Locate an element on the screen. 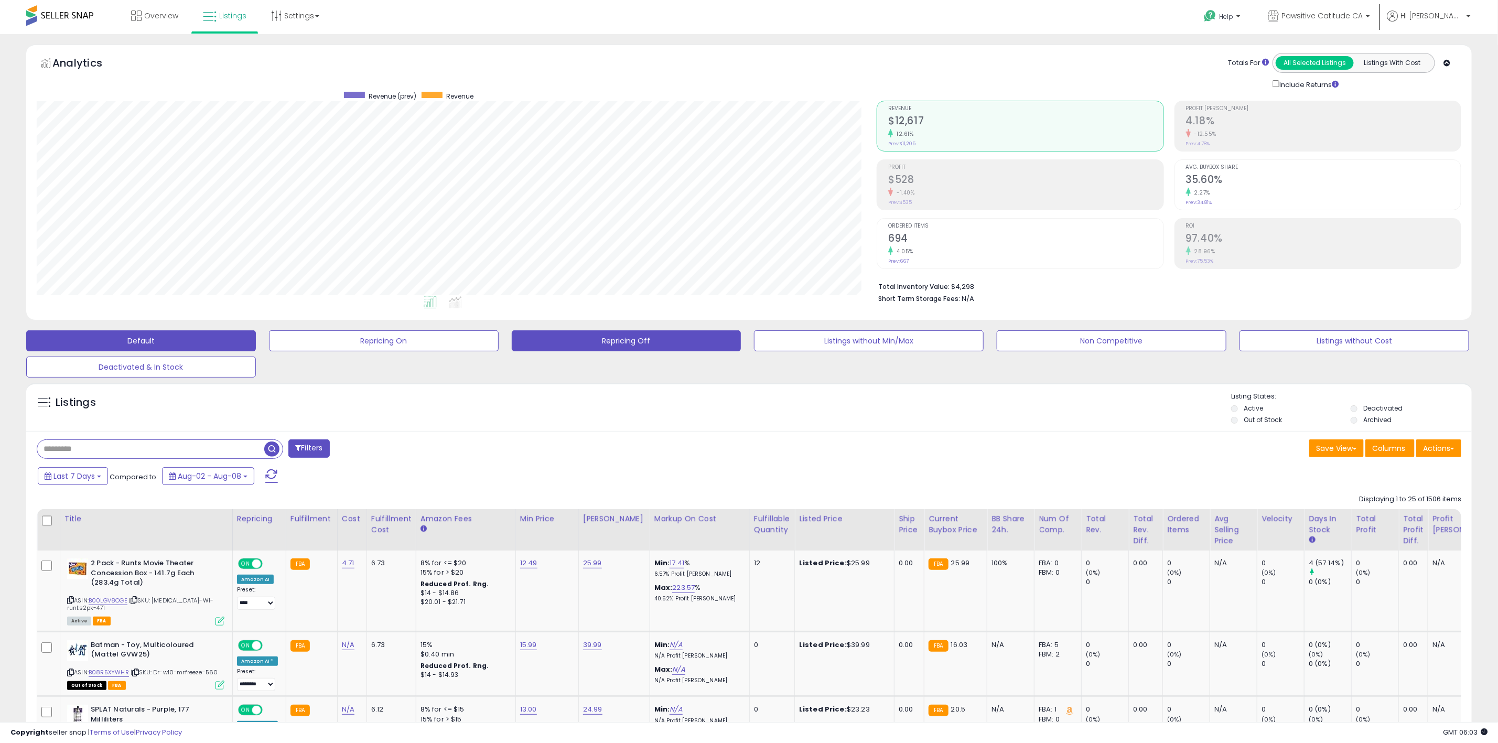  div: Days In Stock is located at coordinates (1328, 524).